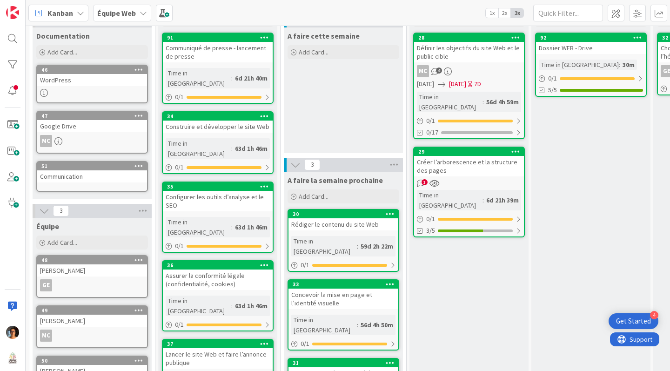 This screenshot has height=371, width=670. What do you see at coordinates (63, 36) in the screenshot?
I see `span: Documentation` at bounding box center [63, 36].